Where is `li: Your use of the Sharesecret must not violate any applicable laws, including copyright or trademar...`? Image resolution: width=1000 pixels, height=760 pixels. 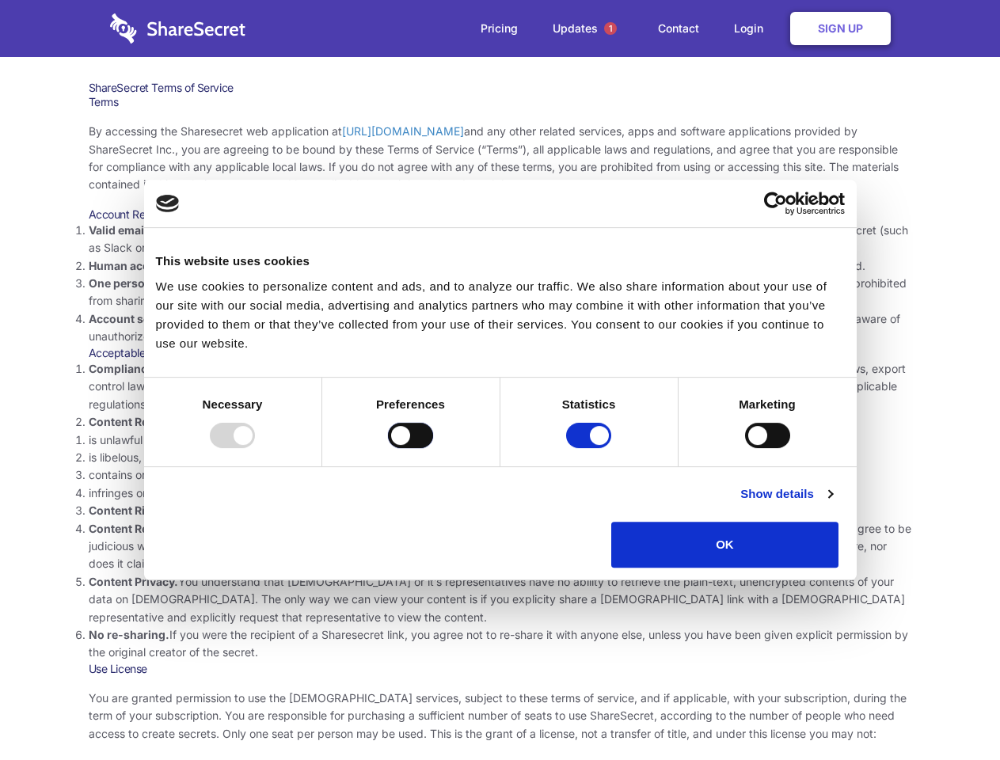 li: Your use of the Sharesecret must not violate any applicable laws, including copyright or trademar... is located at coordinates (500, 386).